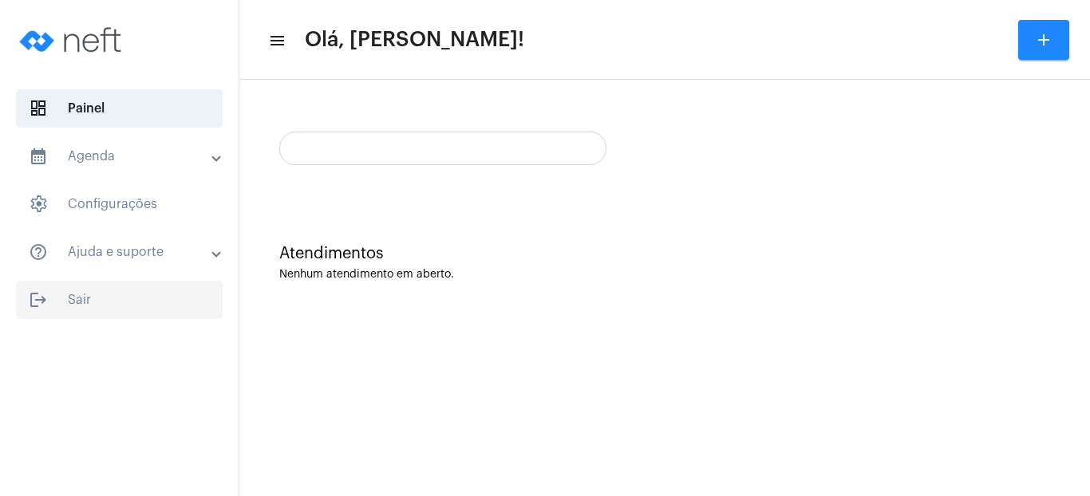 Image resolution: width=1090 pixels, height=496 pixels. What do you see at coordinates (665, 274) in the screenshot?
I see `div: Nenhum atendimento em aberto.` at bounding box center [665, 274].